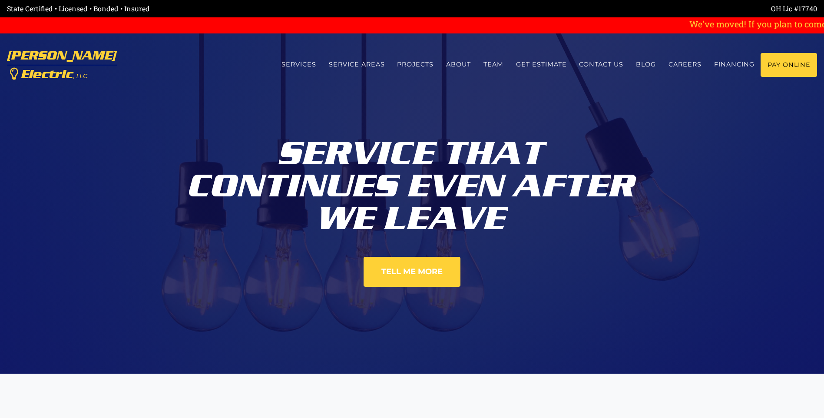 The image size is (824, 418). Describe the element at coordinates (412, 182) in the screenshot. I see `div: Service That Continues Even After We Leave` at that location.